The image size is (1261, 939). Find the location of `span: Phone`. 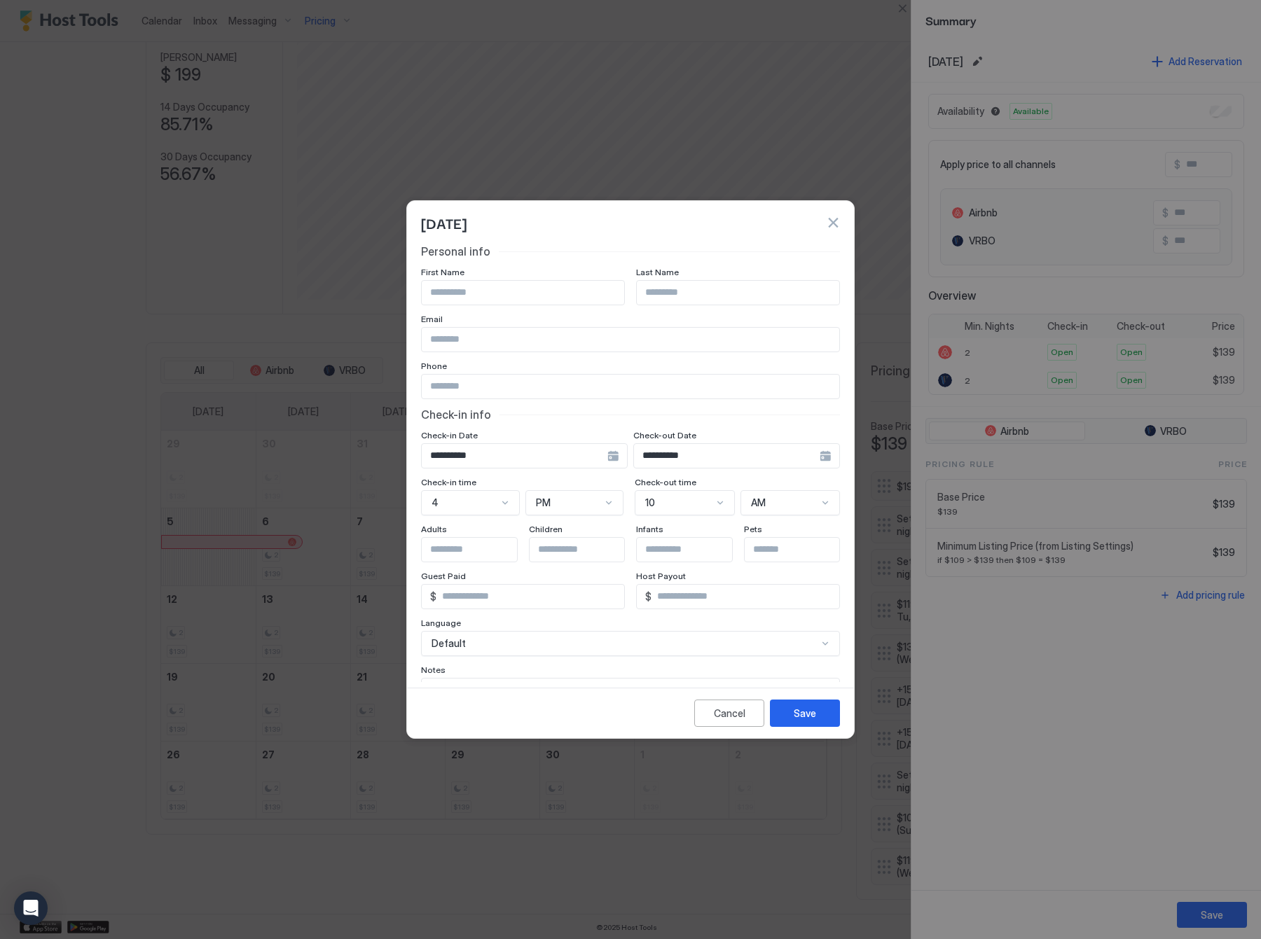

span: Phone is located at coordinates (434, 366).